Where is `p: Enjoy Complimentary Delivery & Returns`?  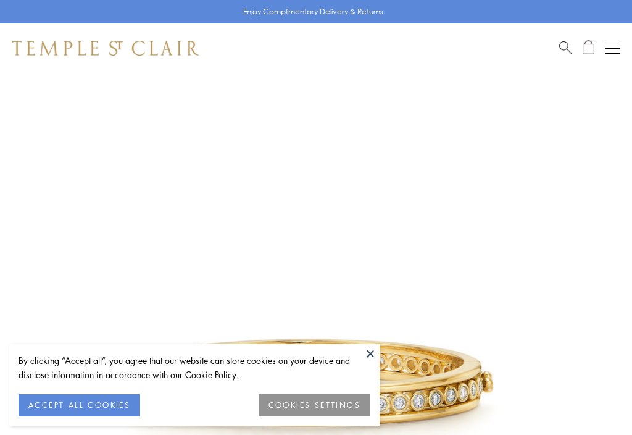
p: Enjoy Complimentary Delivery & Returns is located at coordinates (313, 12).